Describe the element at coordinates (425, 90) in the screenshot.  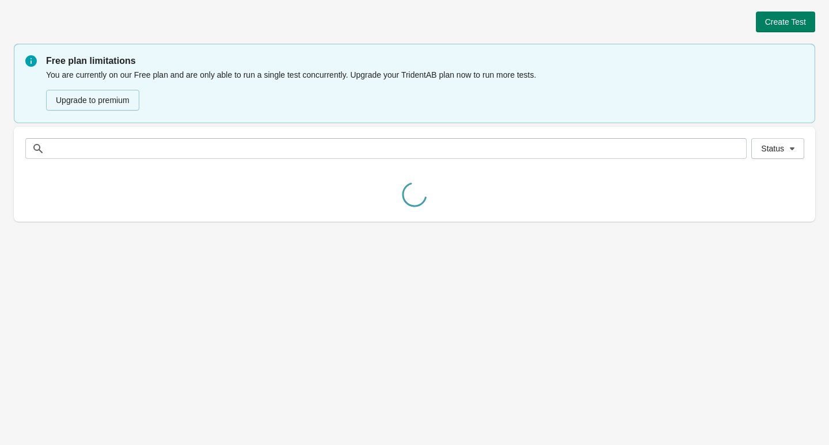
I see `div: You are currently on our Free plan and are only able to run a single test concurrently. Upgrade y...` at that location.